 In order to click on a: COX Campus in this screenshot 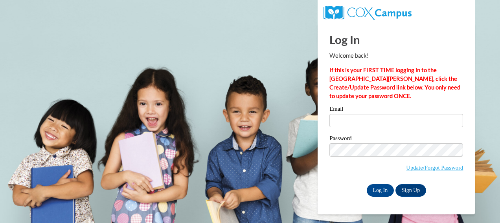, I will do `click(367, 12)`.